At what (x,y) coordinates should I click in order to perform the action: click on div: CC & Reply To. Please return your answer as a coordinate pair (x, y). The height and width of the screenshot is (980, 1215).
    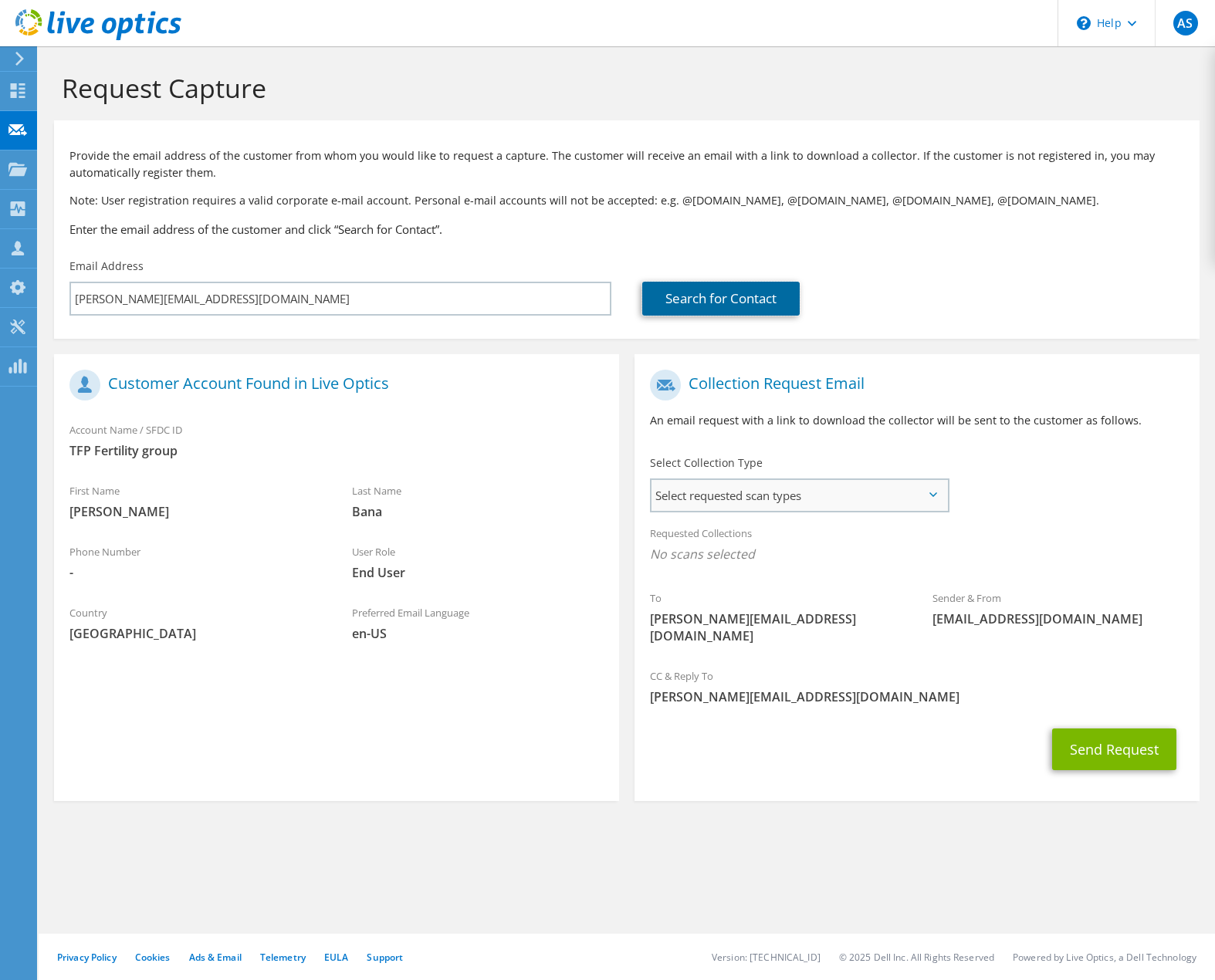
    Looking at the image, I should click on (917, 686).